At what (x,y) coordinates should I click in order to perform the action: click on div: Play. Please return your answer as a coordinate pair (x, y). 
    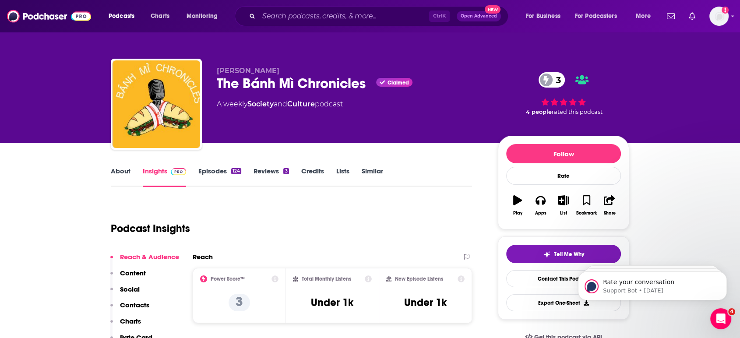
    Looking at the image, I should click on (517, 213).